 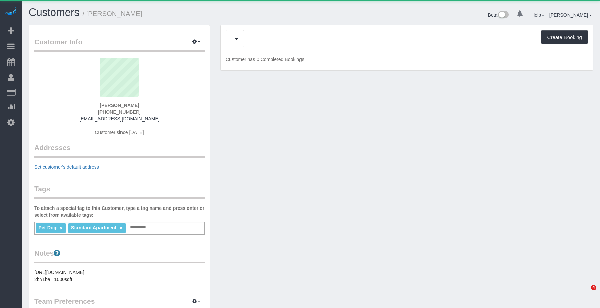 I want to click on span: 4, so click(x=594, y=288).